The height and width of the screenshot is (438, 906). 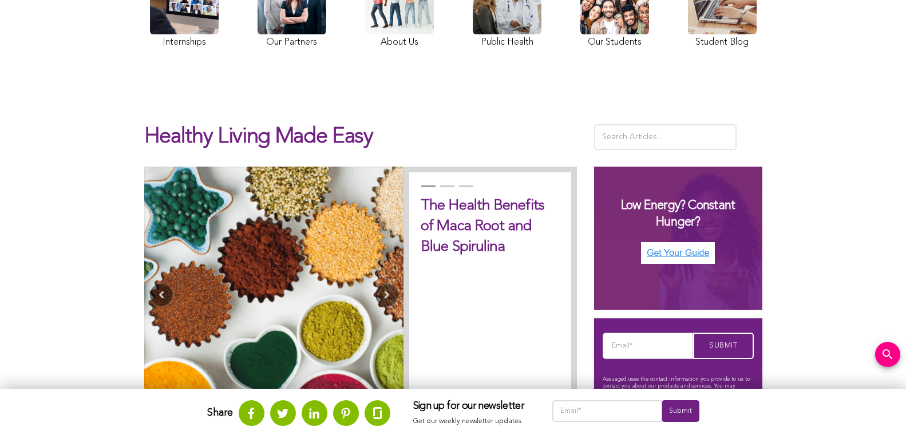 I want to click on button: Next, so click(x=387, y=295).